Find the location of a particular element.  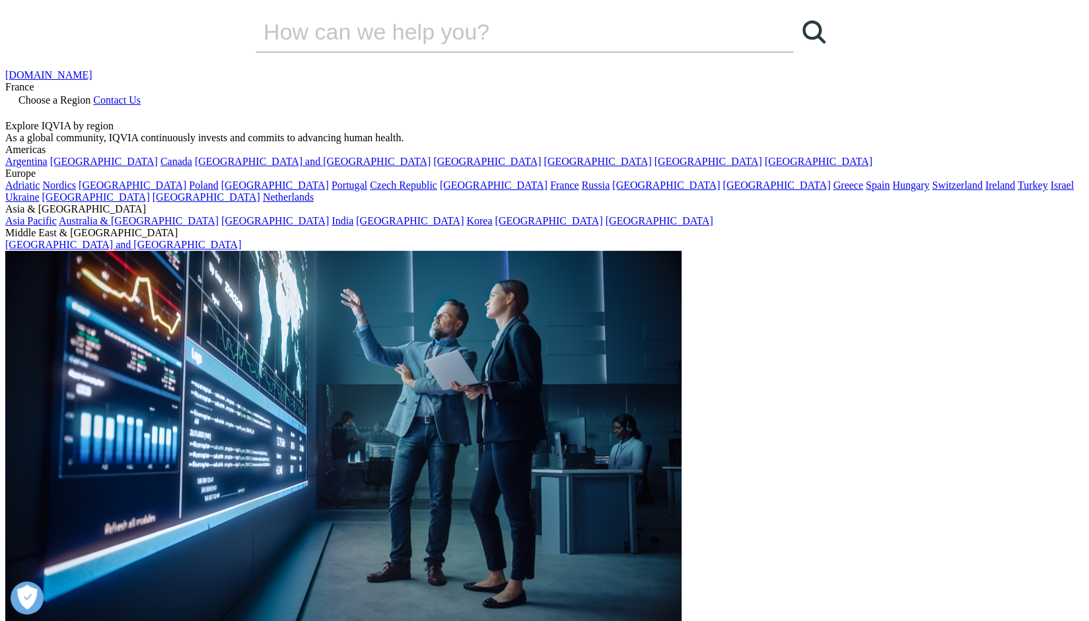

a: Recherche is located at coordinates (813, 32).